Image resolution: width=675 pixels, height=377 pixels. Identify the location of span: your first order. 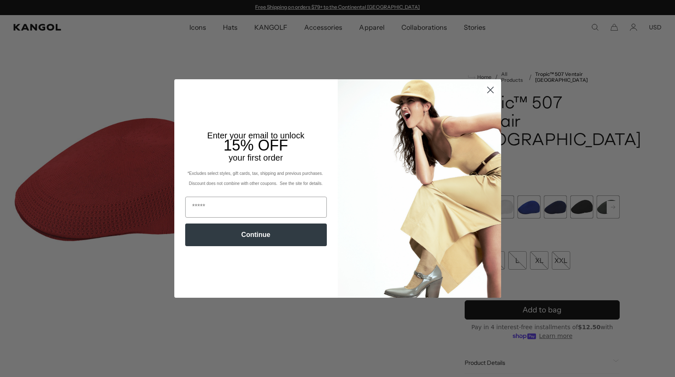
(256, 158).